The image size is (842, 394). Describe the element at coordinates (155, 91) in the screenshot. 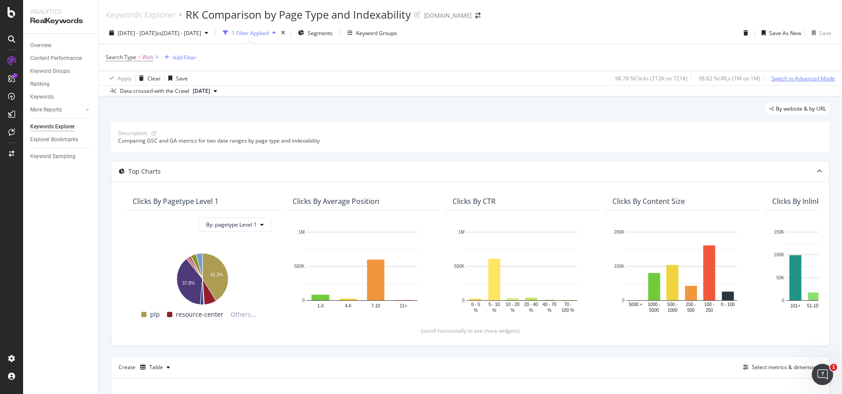

I see `div: Data crossed with the Crawl` at that location.